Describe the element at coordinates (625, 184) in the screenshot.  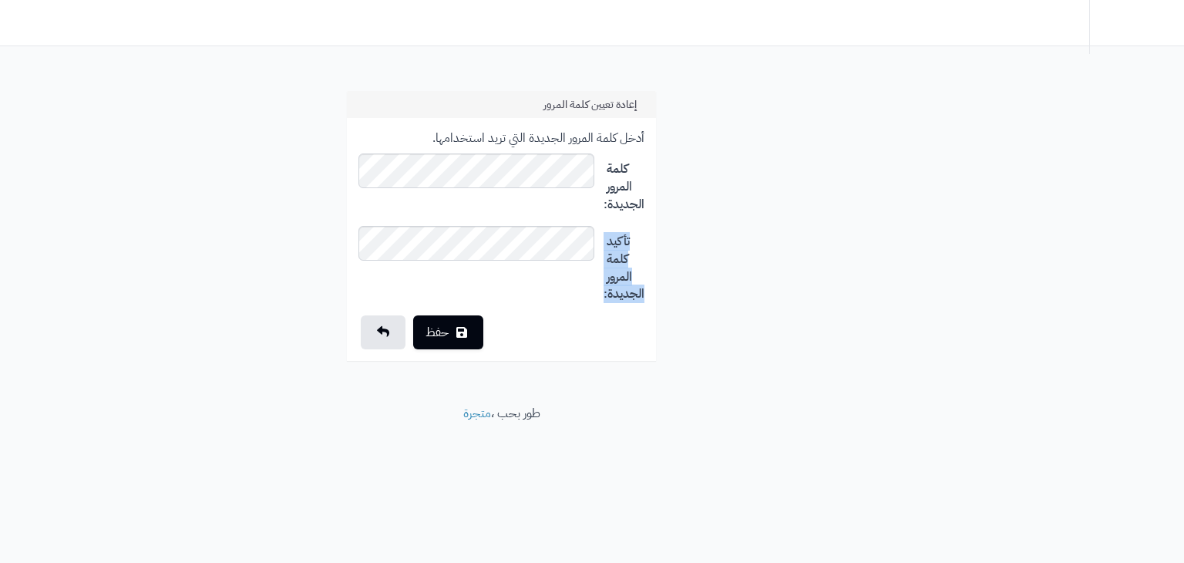
I see `label: كلمة المرور الجديدة:` at that location.